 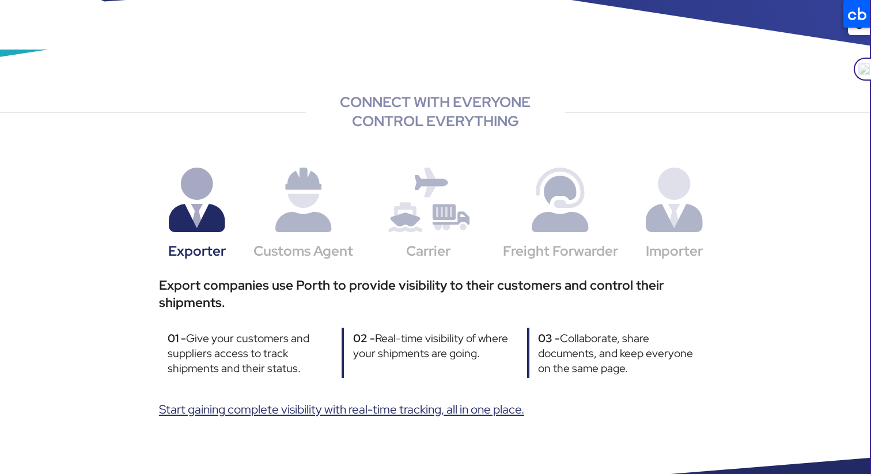 What do you see at coordinates (364, 338) in the screenshot?
I see `font: 02 -` at bounding box center [364, 338].